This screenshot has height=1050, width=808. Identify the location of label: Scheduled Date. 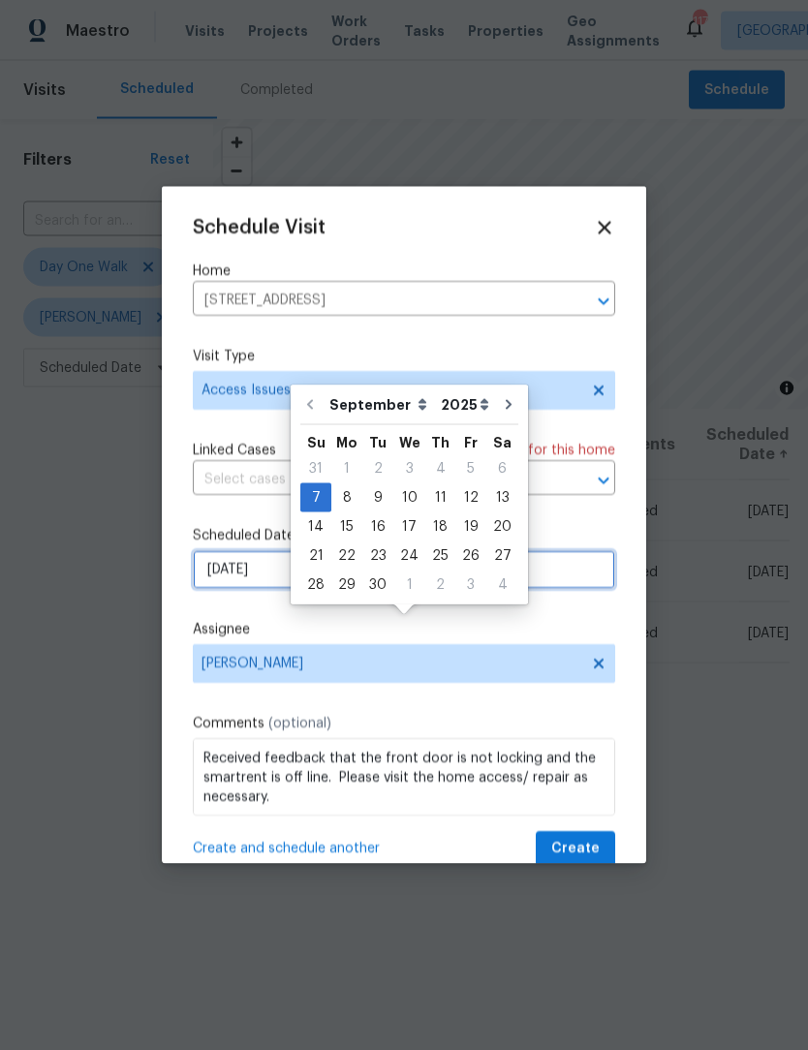
(404, 536).